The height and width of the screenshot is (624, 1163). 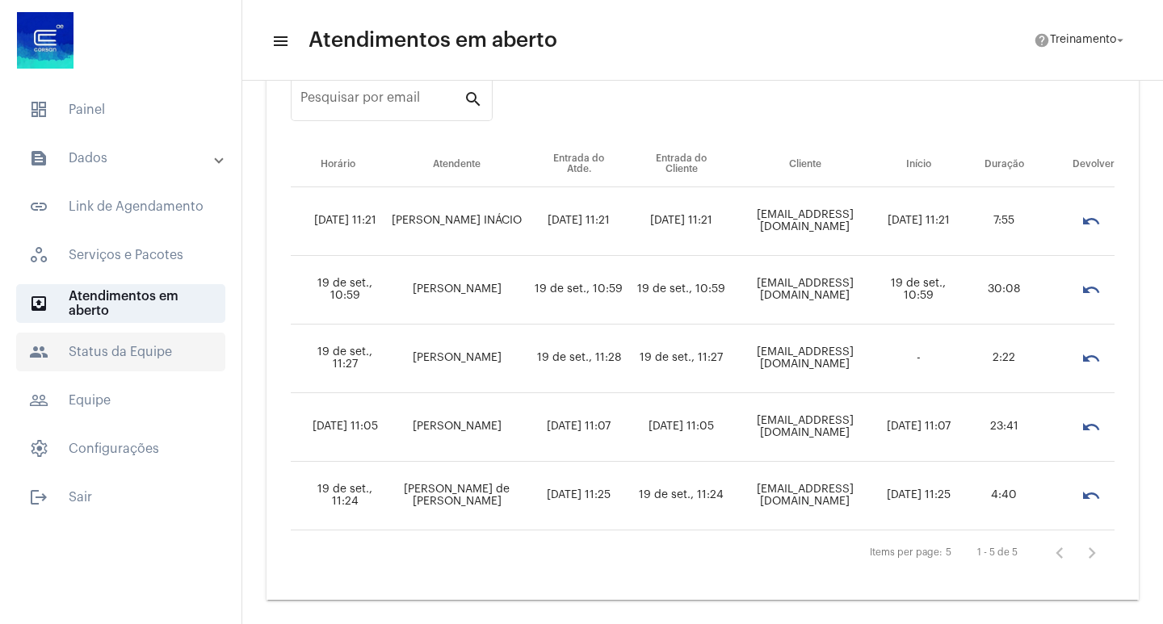 I want to click on img: d4669ae0-8c07-2337-4f67-34b0df7f5ae4.jpeg, so click(x=45, y=40).